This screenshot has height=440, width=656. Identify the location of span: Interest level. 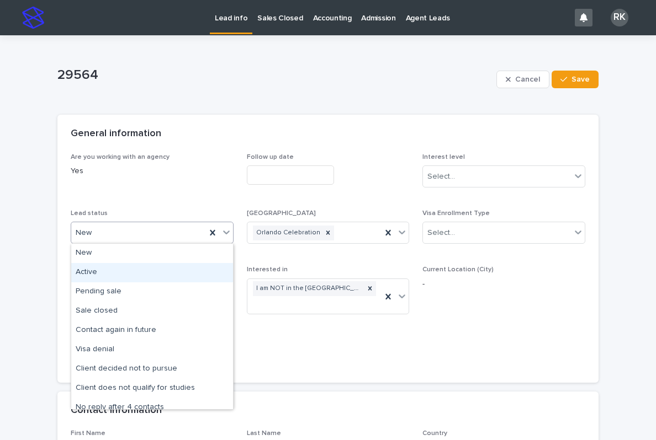
(443, 157).